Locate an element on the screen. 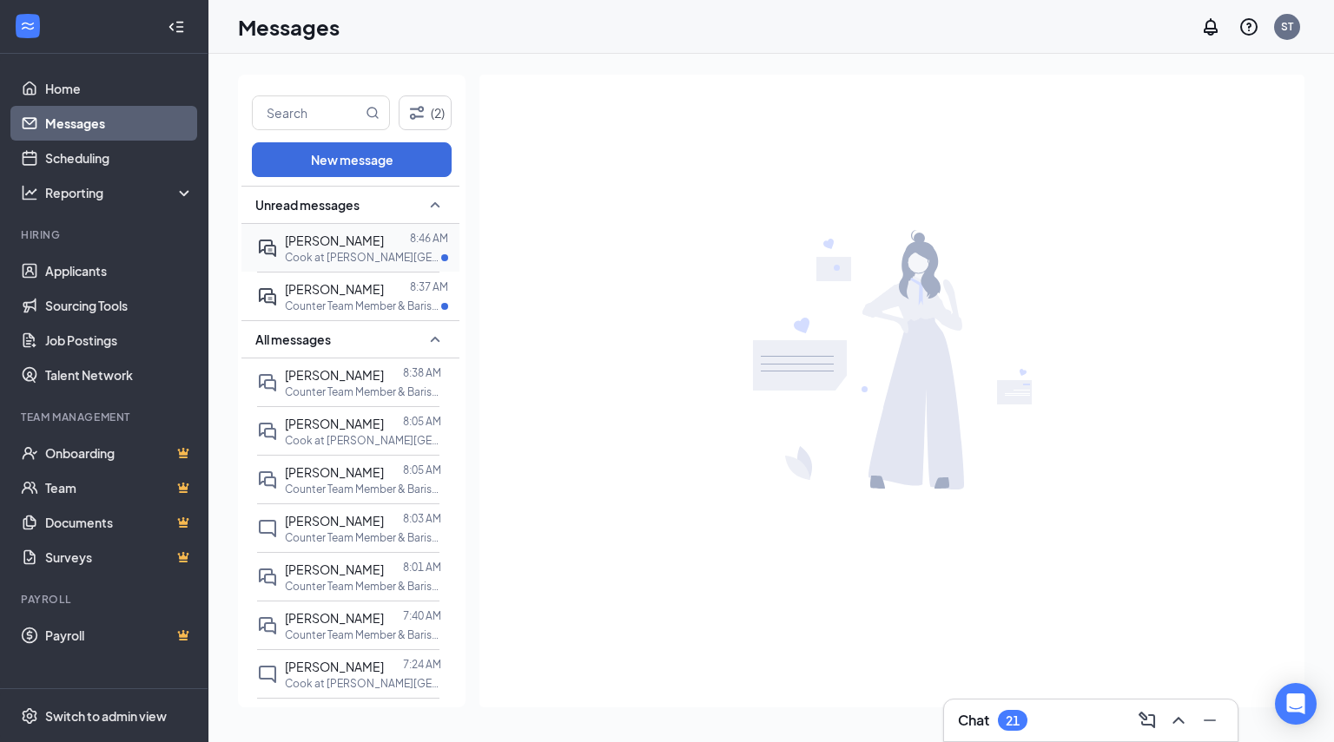 The height and width of the screenshot is (742, 1334). button: New message is located at coordinates (352, 160).